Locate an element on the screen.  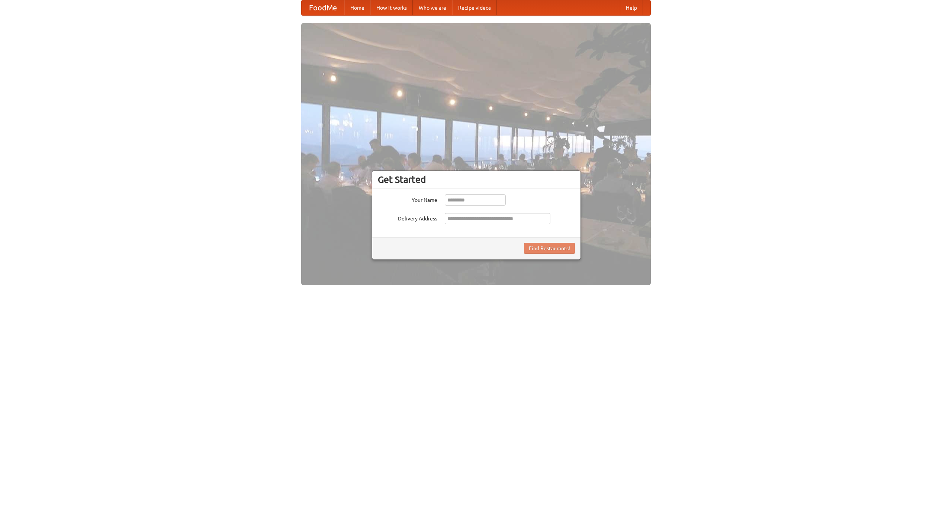
button: Find Restaurants! is located at coordinates (549, 248).